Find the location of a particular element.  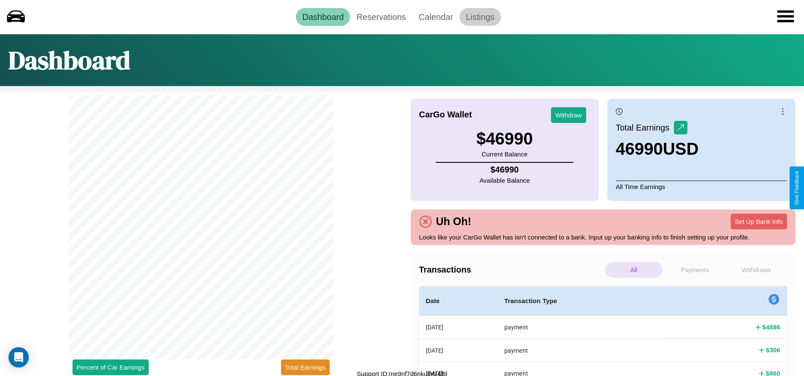

h3: 46990 USD is located at coordinates (657, 149).